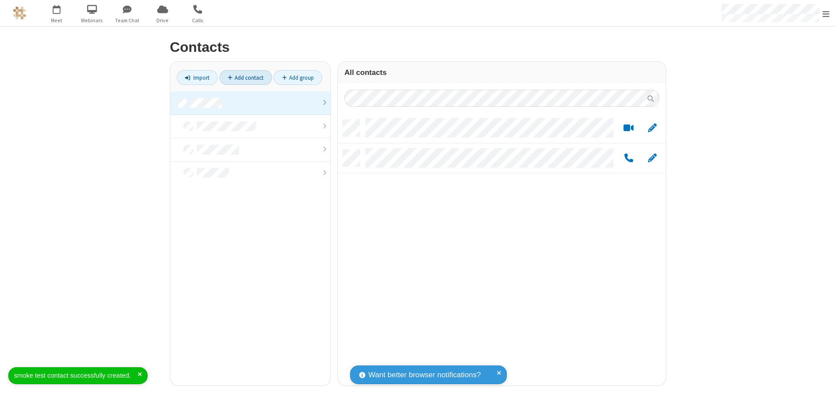 The image size is (836, 399). I want to click on a: Add group, so click(298, 78).